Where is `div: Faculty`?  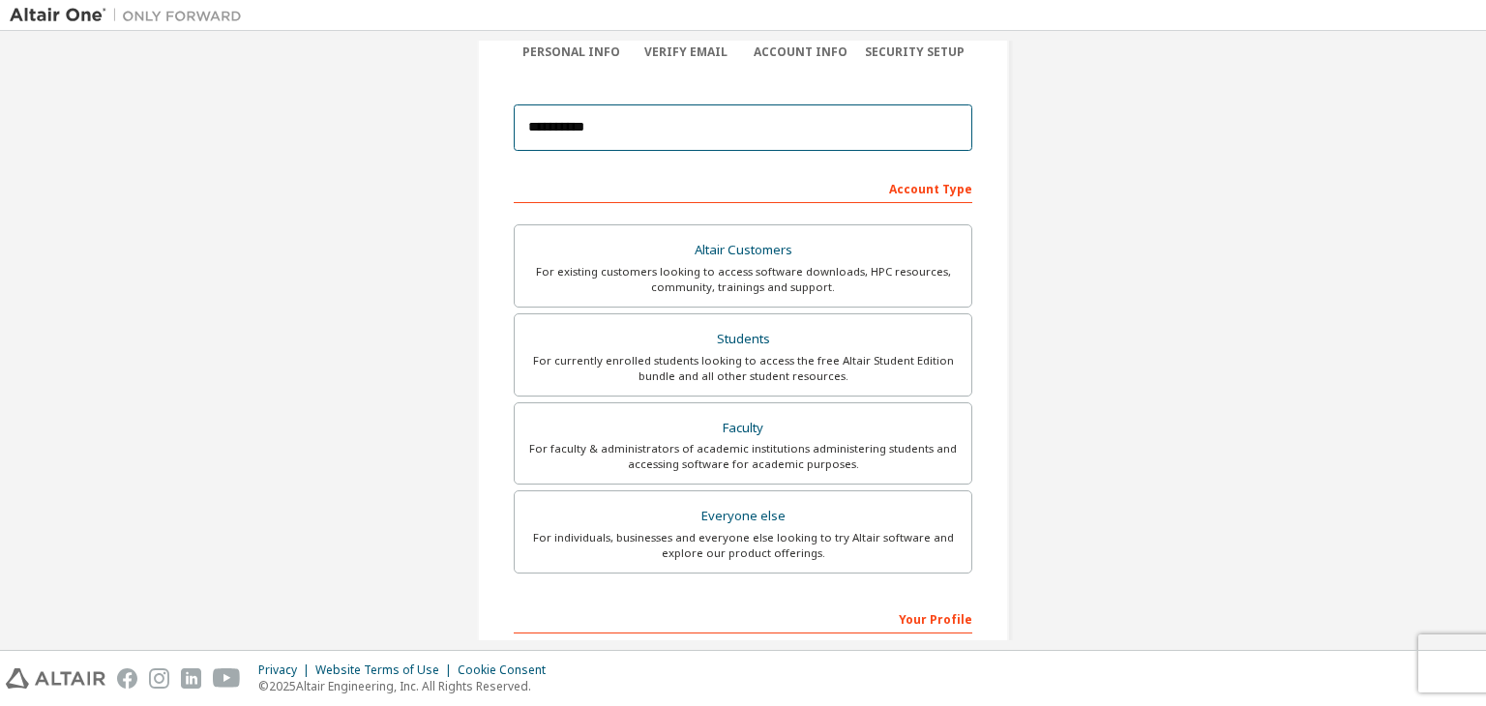 div: Faculty is located at coordinates (743, 429).